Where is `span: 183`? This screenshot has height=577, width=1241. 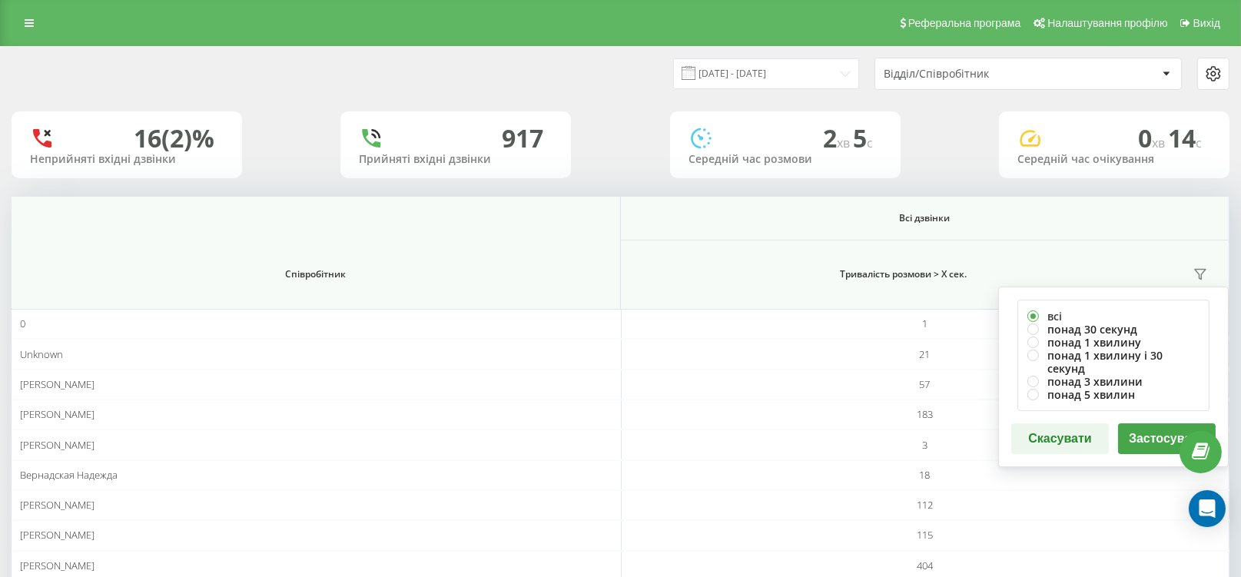 span: 183 is located at coordinates (924, 414).